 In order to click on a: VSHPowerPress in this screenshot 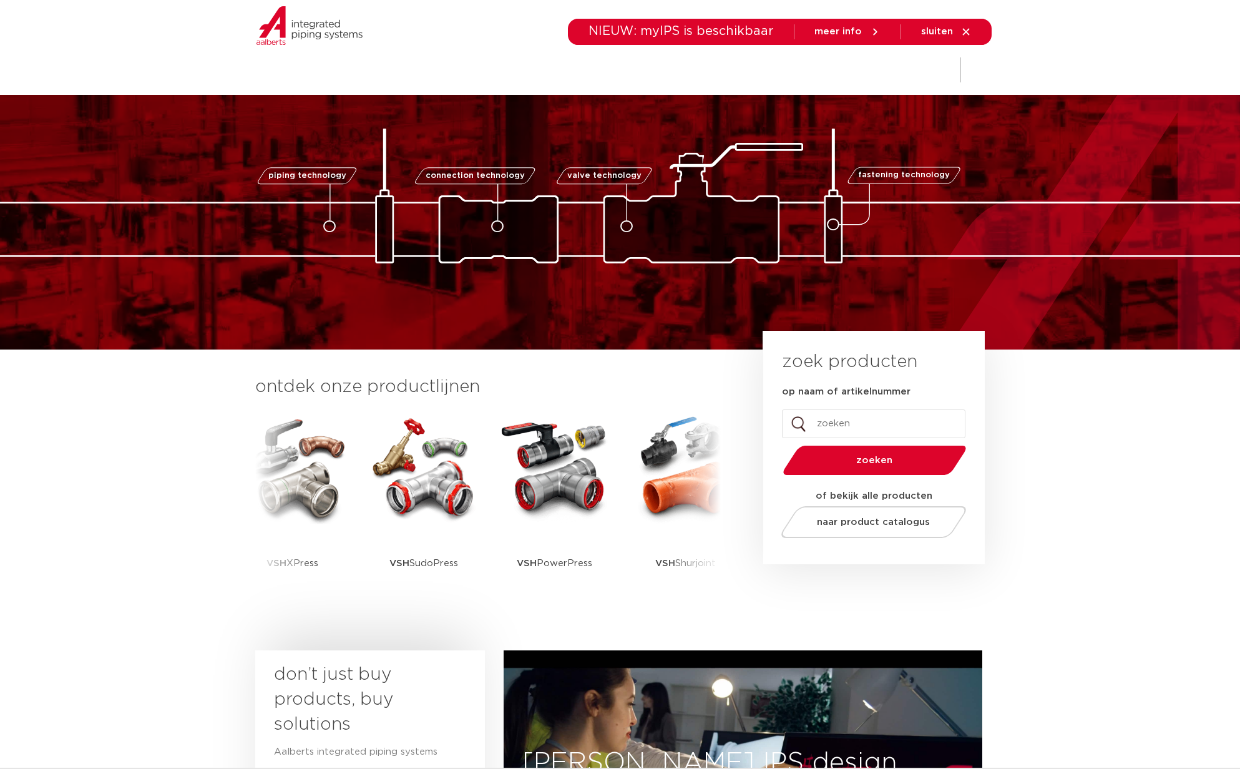, I will do `click(555, 507)`.